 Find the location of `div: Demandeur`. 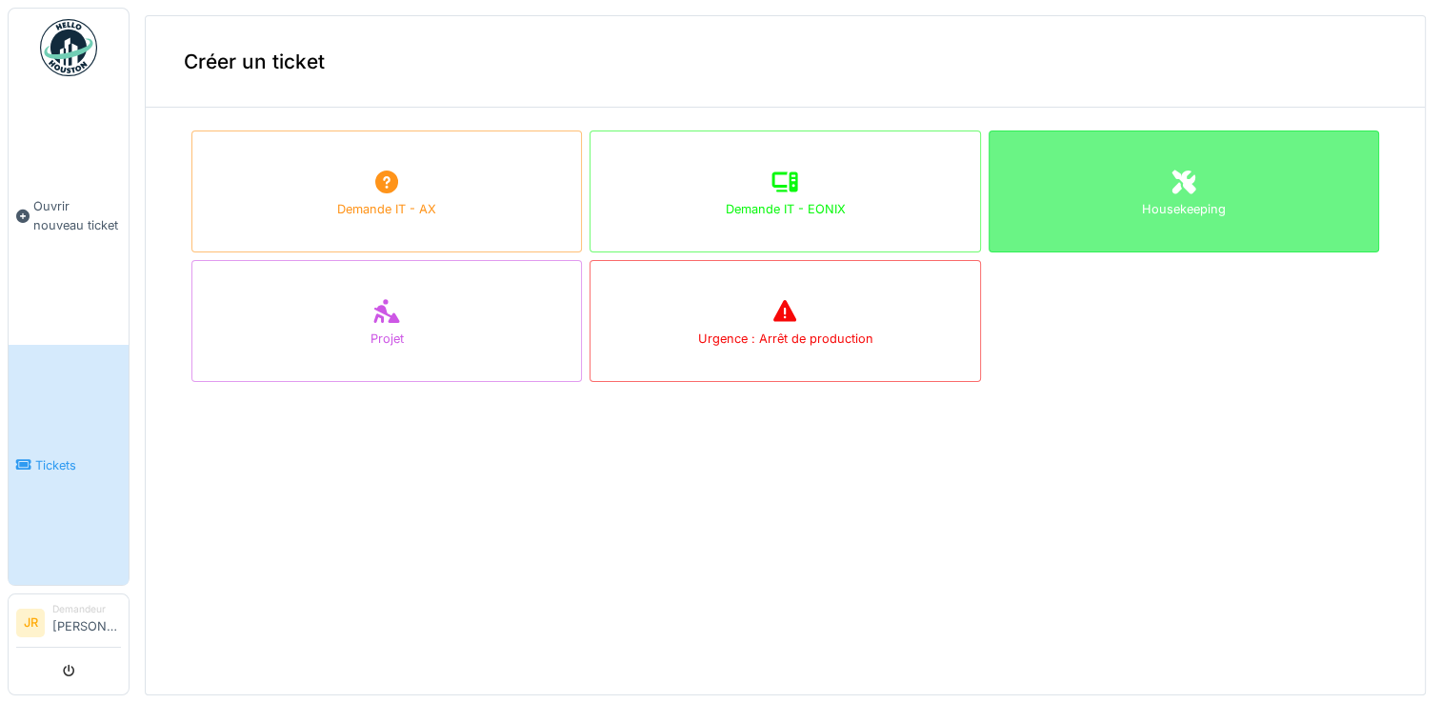

div: Demandeur is located at coordinates (87, 609).